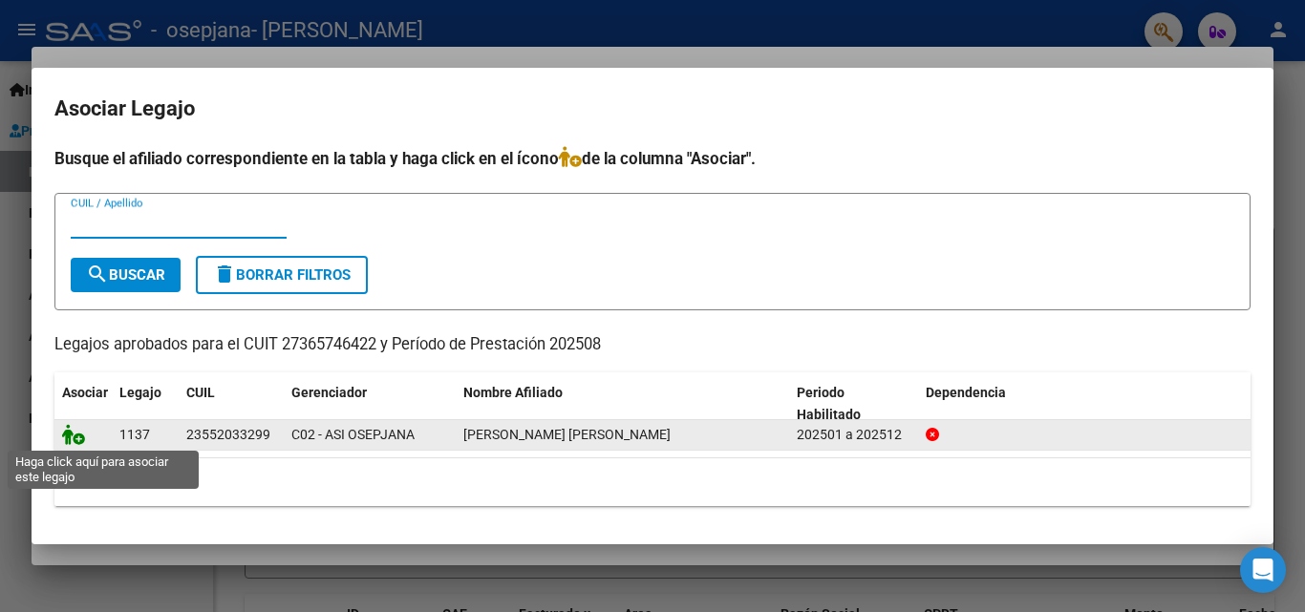  What do you see at coordinates (652, 109) in the screenshot?
I see `h2: Asociar Legajo` at bounding box center [652, 109].